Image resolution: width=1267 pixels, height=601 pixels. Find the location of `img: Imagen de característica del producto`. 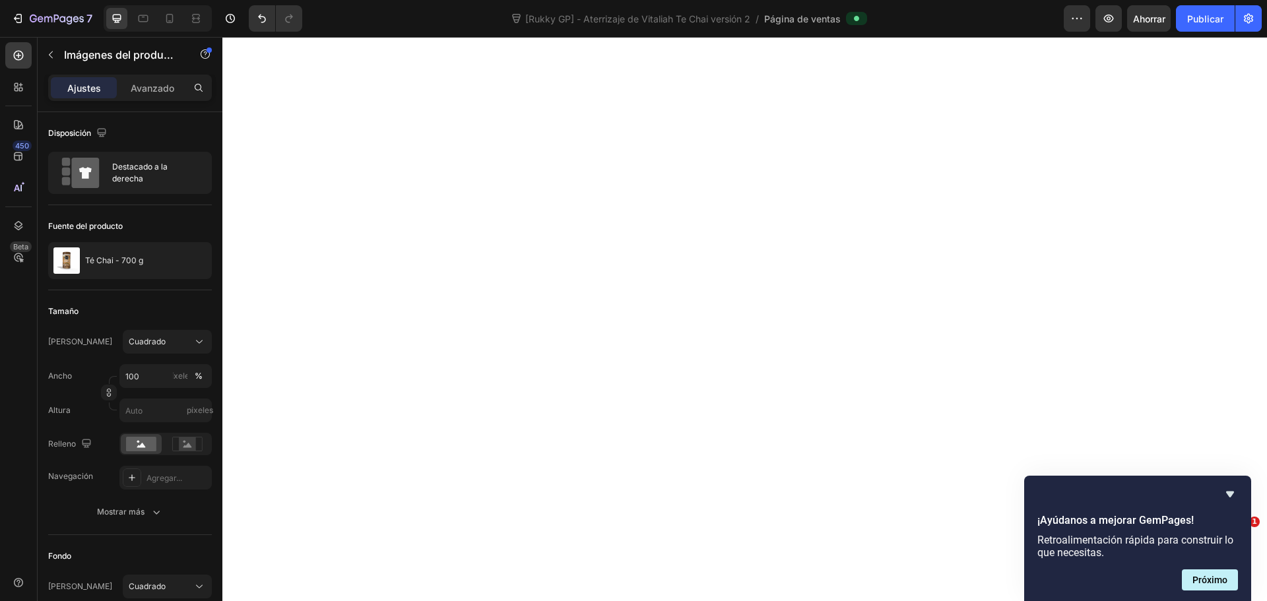

img: Imagen de característica del producto is located at coordinates (67, 261).